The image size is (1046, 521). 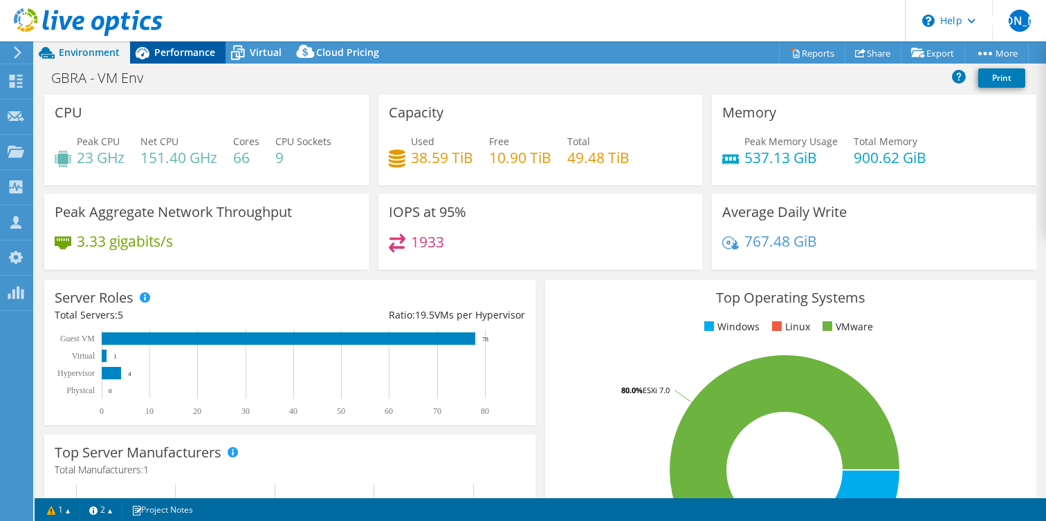 I want to click on h4: 900.62 GiB, so click(x=889, y=158).